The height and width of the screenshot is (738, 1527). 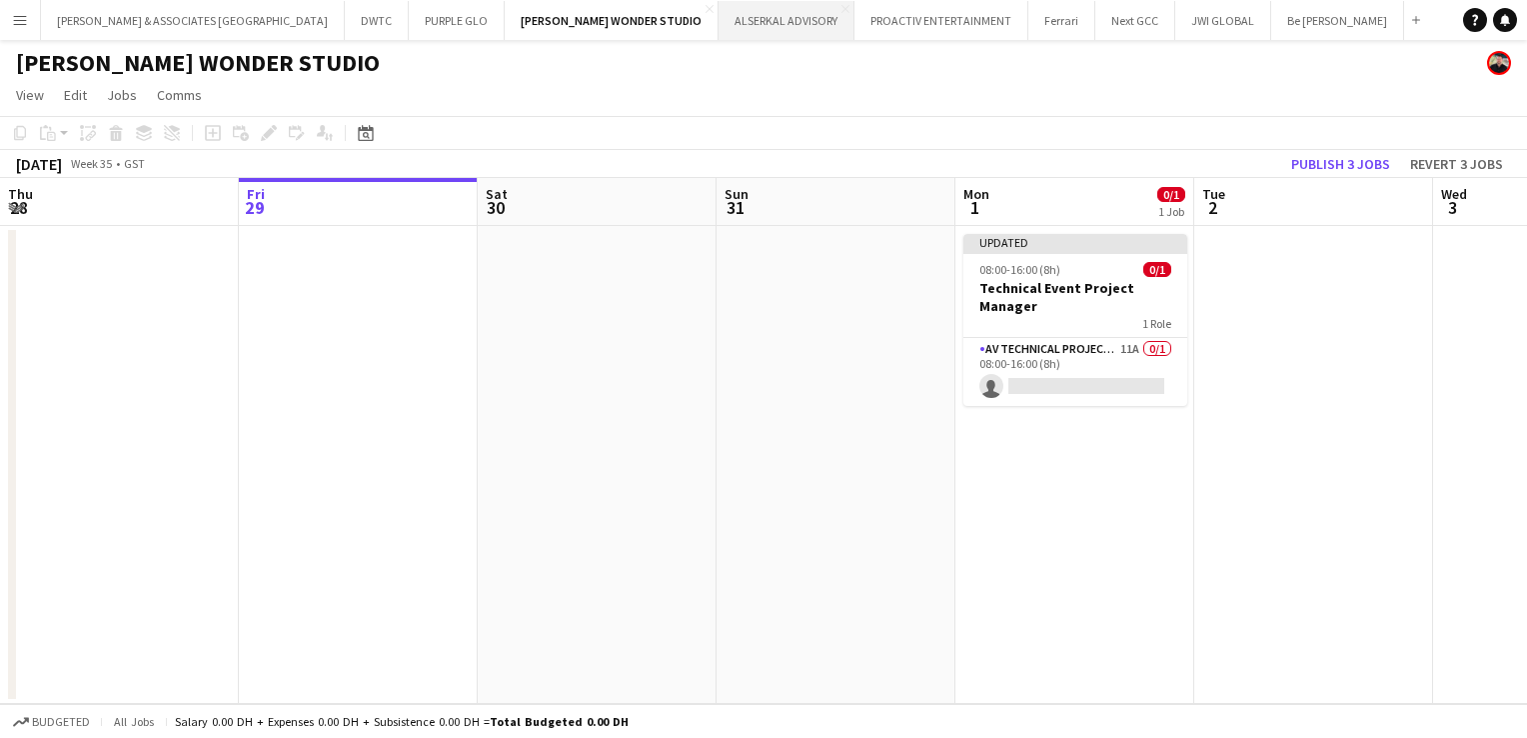 I want to click on button: Ferrari, so click(x=1061, y=20).